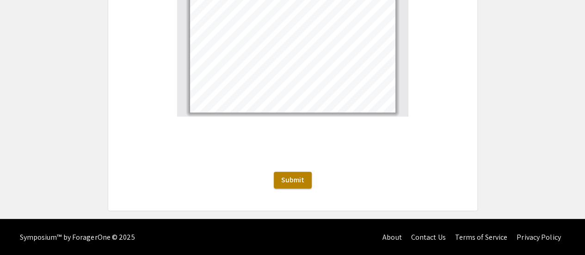  Describe the element at coordinates (392, 237) in the screenshot. I see `a: About` at that location.